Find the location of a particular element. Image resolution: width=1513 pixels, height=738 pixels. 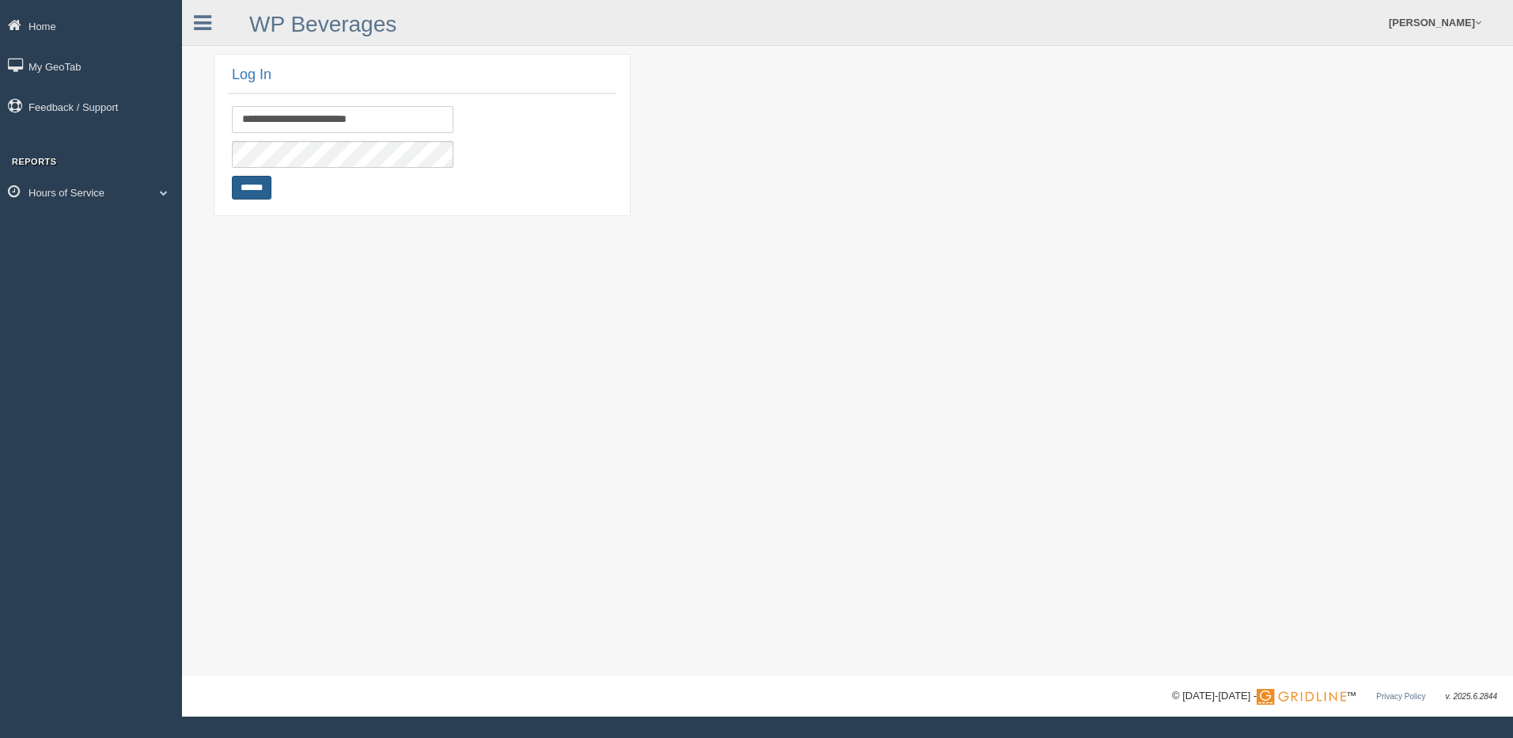

h2: Log In is located at coordinates (252, 75).